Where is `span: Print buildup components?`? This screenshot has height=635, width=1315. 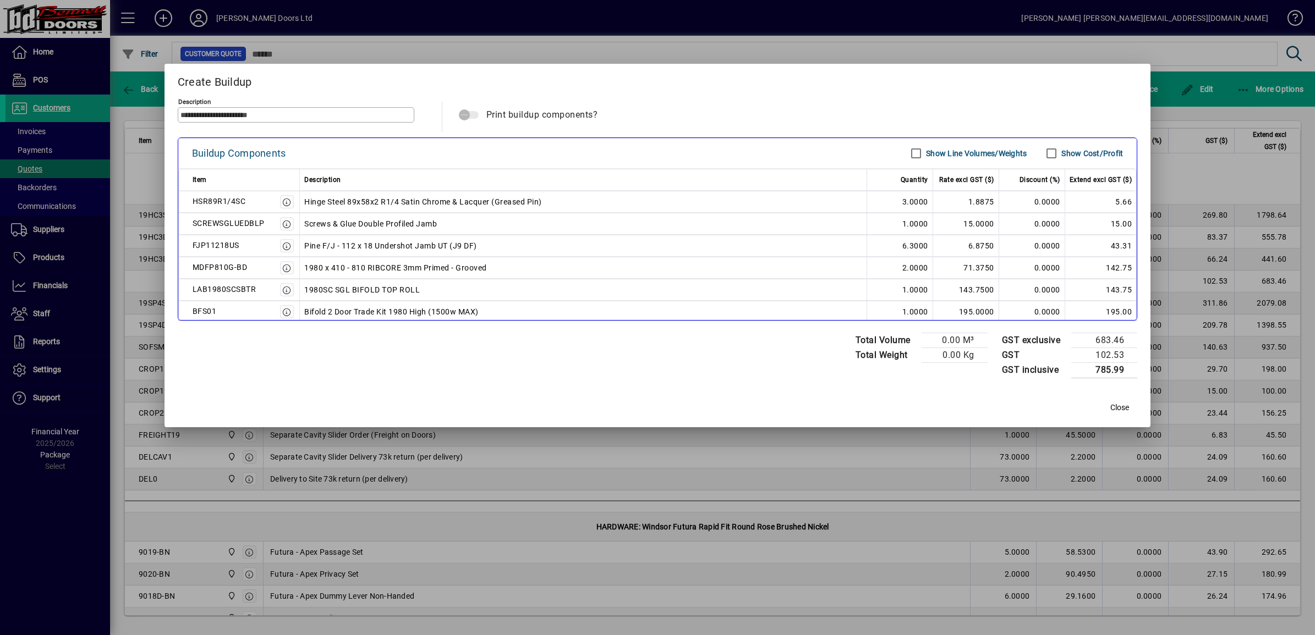 span: Print buildup components? is located at coordinates (542, 114).